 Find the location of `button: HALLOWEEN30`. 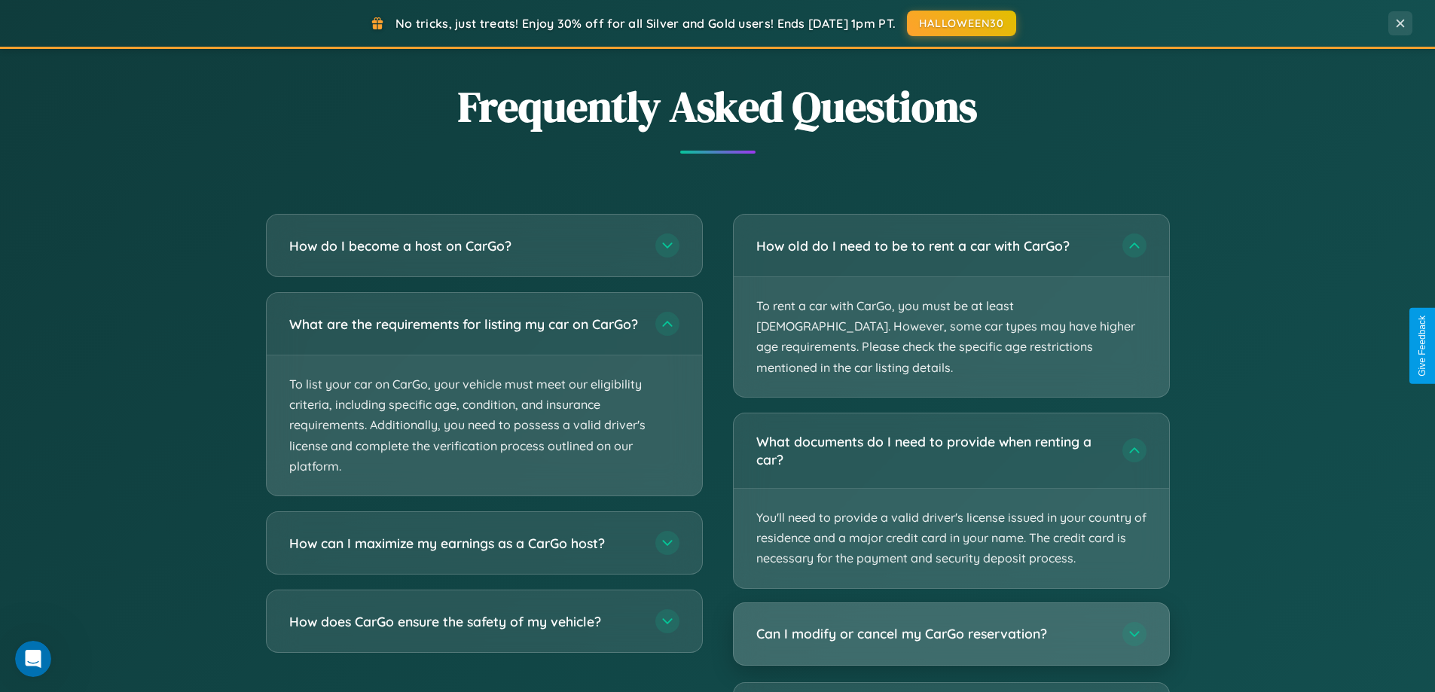

button: HALLOWEEN30 is located at coordinates (961, 23).